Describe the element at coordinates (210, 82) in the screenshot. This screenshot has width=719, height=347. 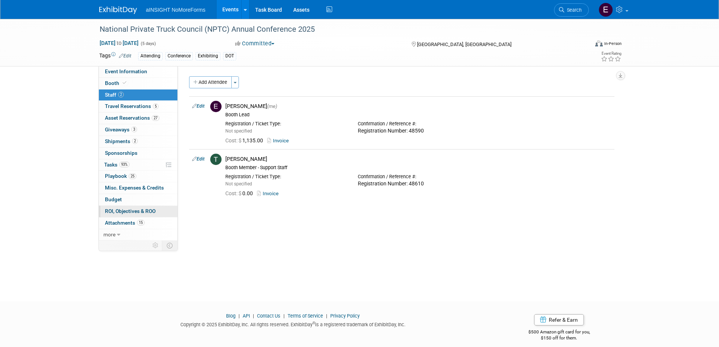
I see `button: Add Attendee` at that location.